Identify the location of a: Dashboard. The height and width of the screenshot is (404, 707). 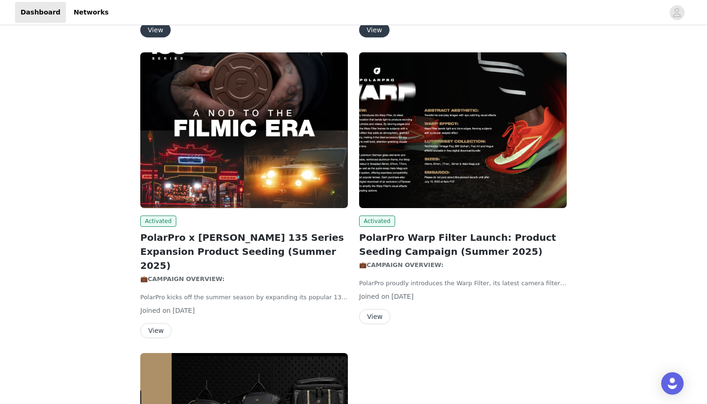
(40, 12).